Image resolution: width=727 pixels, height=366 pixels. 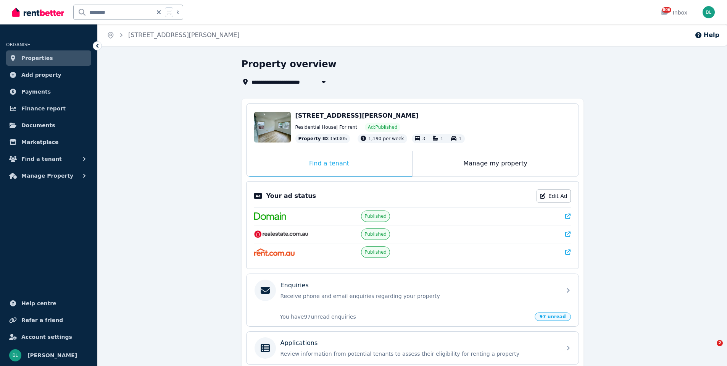 What do you see at coordinates (48, 303) in the screenshot?
I see `a: Help centre` at bounding box center [48, 303].